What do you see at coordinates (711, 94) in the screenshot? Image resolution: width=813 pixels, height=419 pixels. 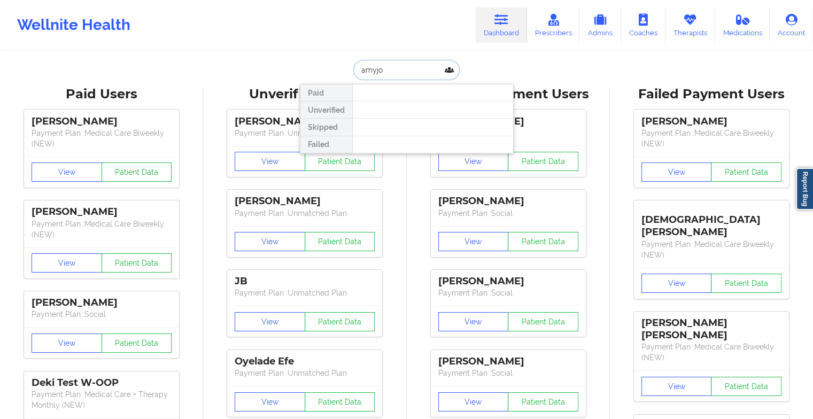 I see `div: Failed Payment Users` at bounding box center [711, 94].